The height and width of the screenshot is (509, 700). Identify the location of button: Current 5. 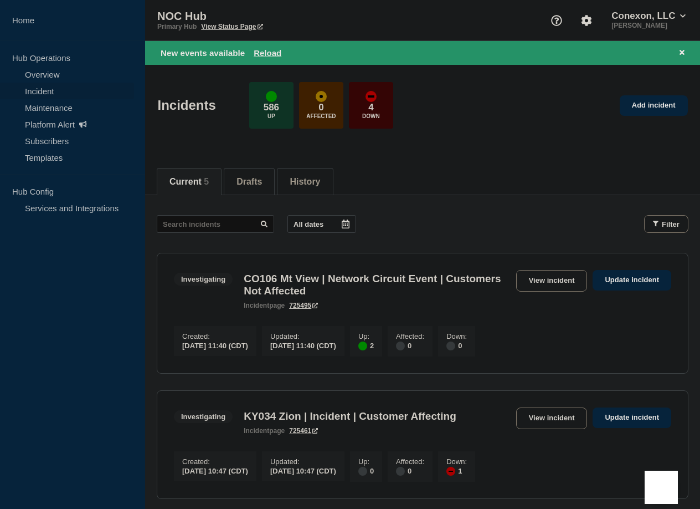
(189, 182).